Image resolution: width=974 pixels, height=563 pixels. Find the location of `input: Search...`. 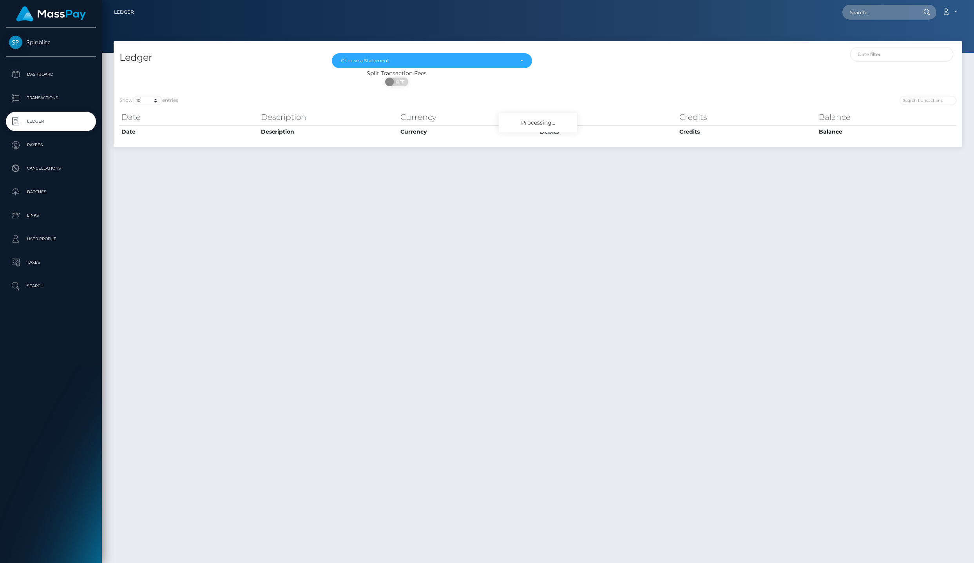

input: Search... is located at coordinates (879, 12).